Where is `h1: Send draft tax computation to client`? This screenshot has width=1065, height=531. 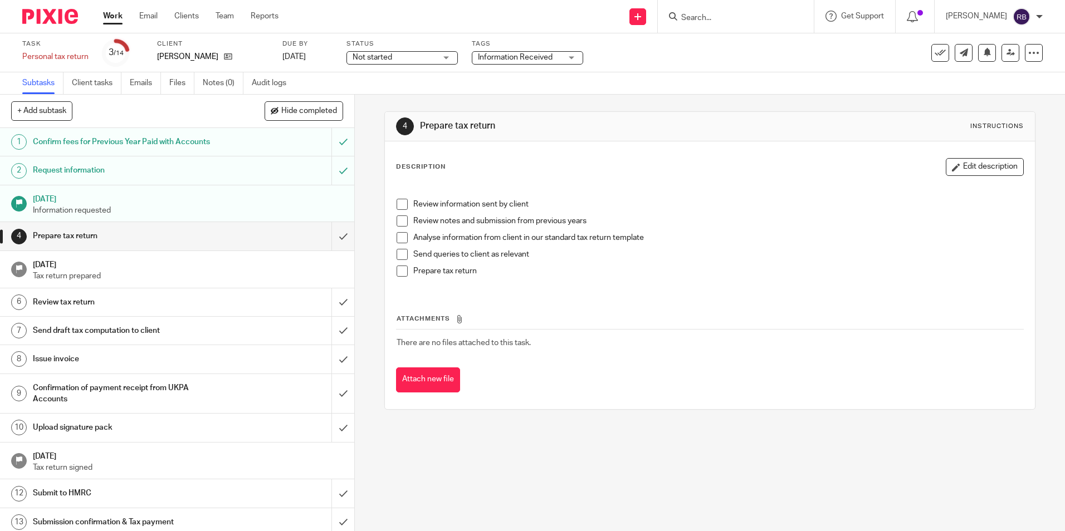
h1: Send draft tax computation to client is located at coordinates (129, 331).